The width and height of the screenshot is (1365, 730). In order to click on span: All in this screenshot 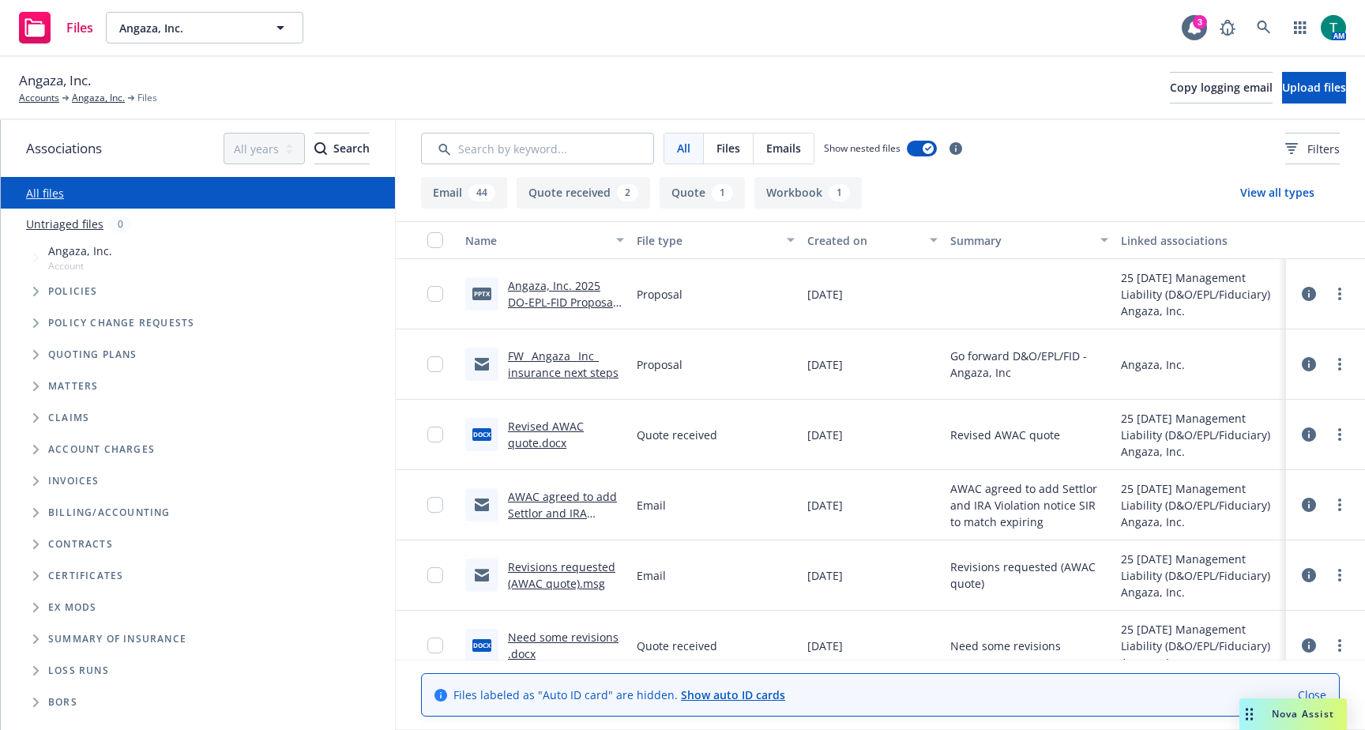, I will do `click(683, 148)`.